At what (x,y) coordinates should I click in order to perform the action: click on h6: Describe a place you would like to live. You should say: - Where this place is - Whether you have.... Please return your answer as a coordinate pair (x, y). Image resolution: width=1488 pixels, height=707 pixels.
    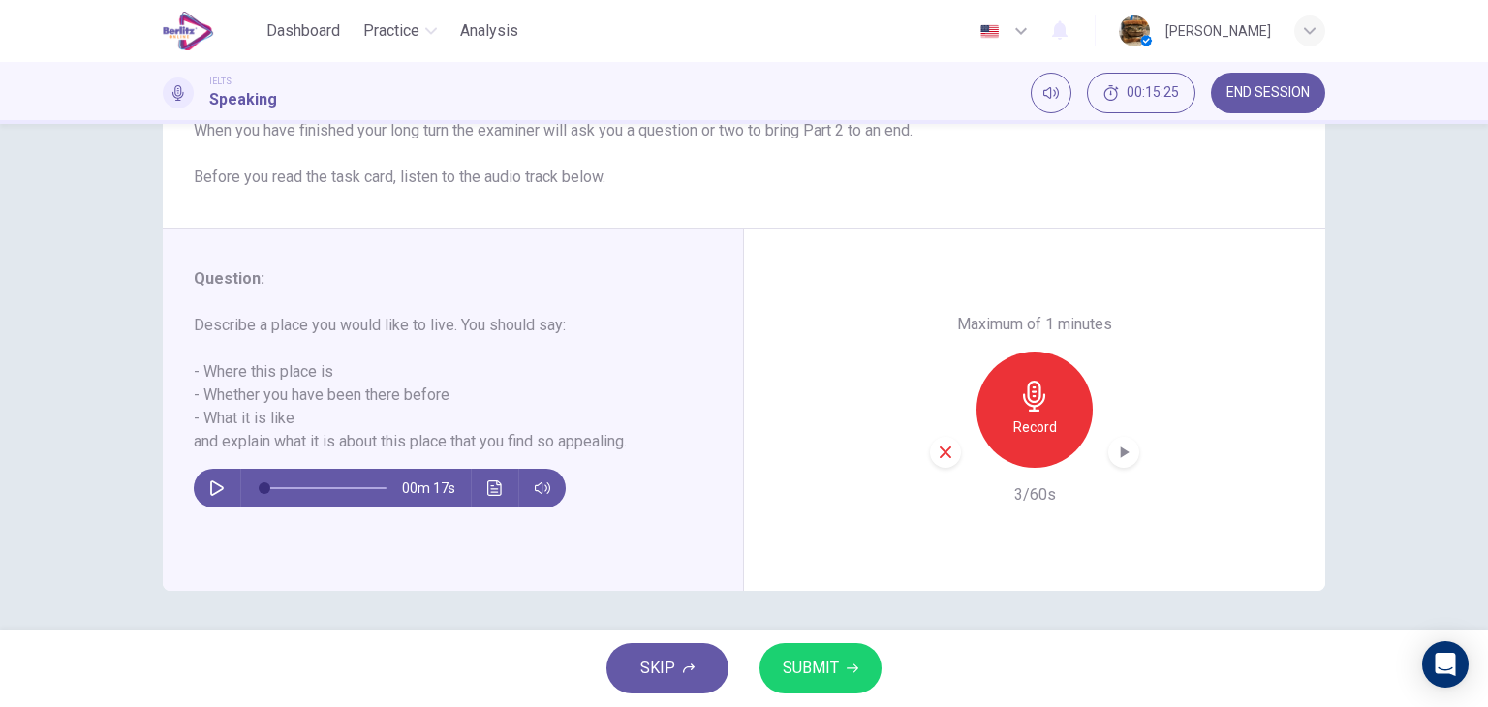
    Looking at the image, I should click on (441, 384).